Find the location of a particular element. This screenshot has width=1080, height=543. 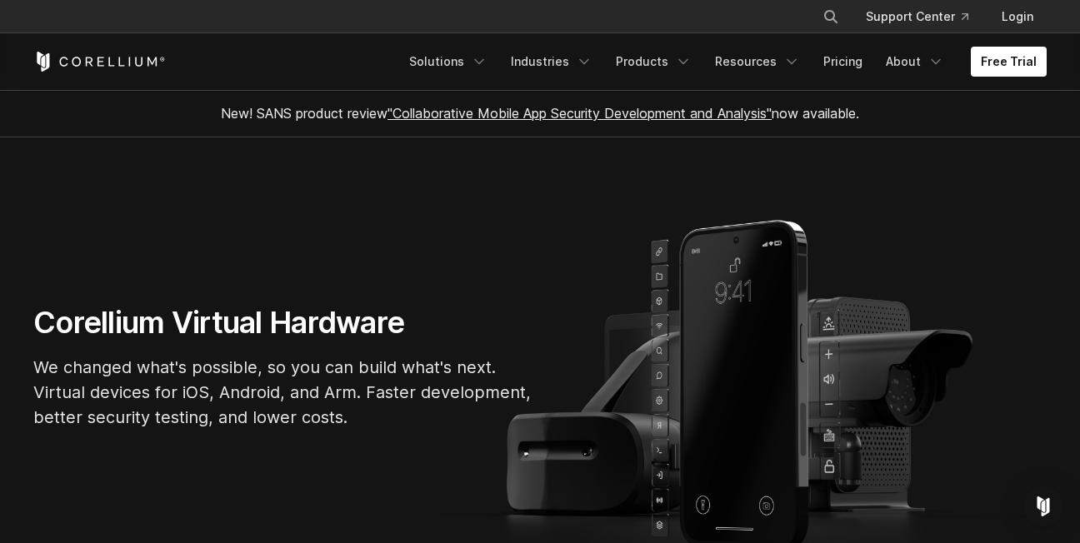

button: Search is located at coordinates (830, 17).